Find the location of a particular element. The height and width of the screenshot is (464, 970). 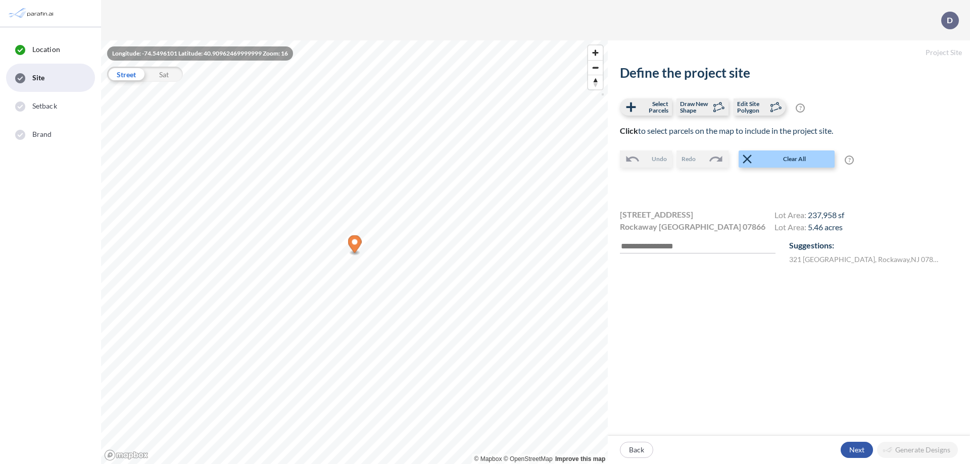

button: Zoom in is located at coordinates (595, 53).